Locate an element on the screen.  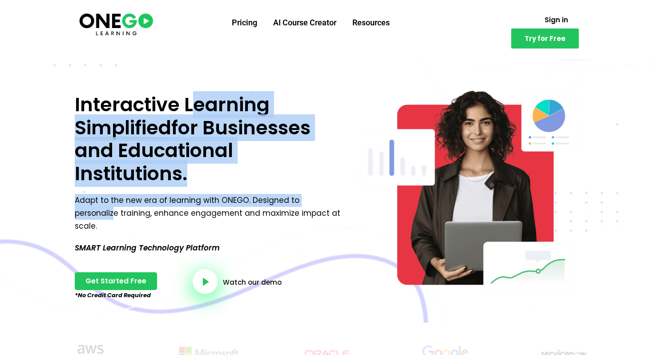
a: Pricing is located at coordinates (244, 23).